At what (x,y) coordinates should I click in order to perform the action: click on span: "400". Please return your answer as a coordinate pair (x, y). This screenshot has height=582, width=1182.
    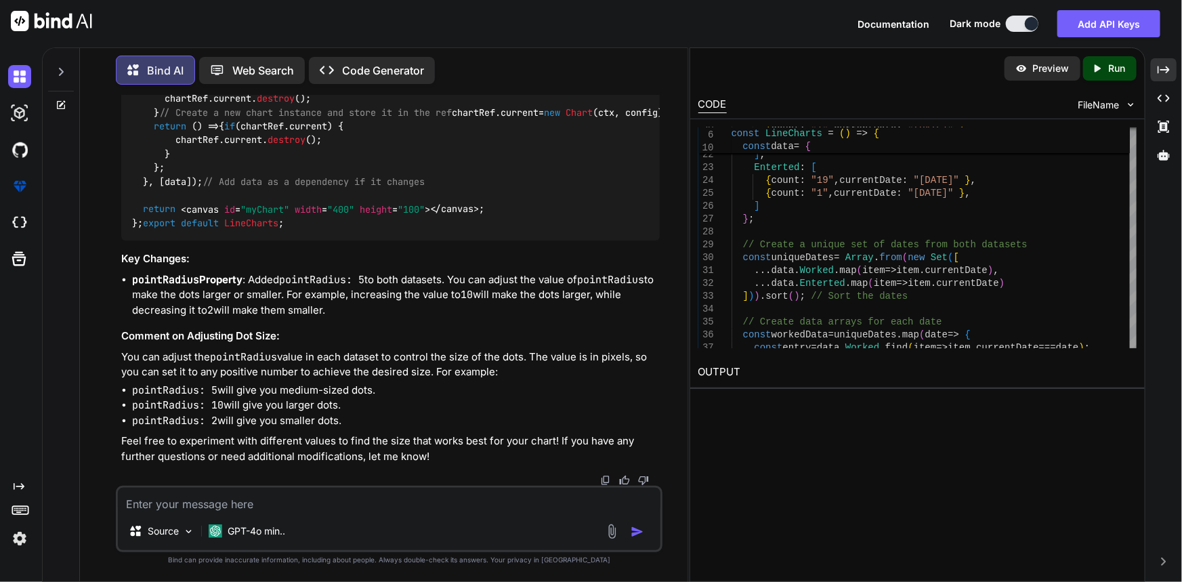
    Looking at the image, I should click on (341, 209).